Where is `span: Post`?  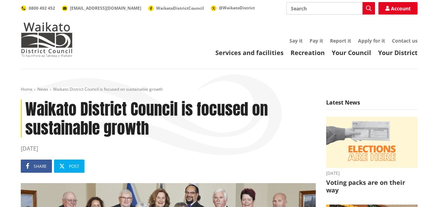
span: Post is located at coordinates (74, 166).